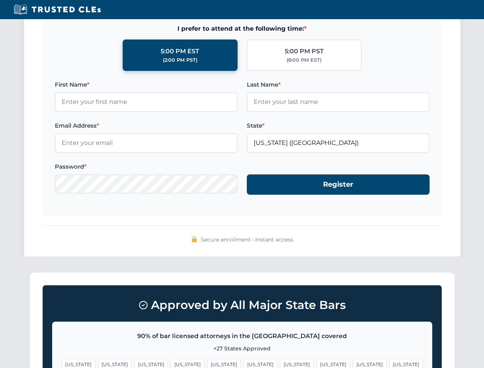 This screenshot has width=484, height=368. Describe the element at coordinates (338, 126) in the screenshot. I see `label: State` at that location.